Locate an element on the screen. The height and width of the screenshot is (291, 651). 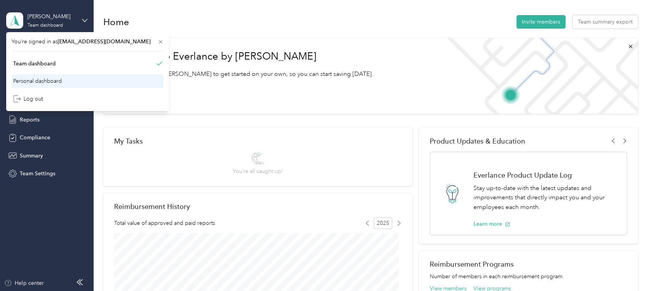
p: Stay up-to-date with the latest updates and improvements that directly impact you and your employ... is located at coordinates (546, 198).